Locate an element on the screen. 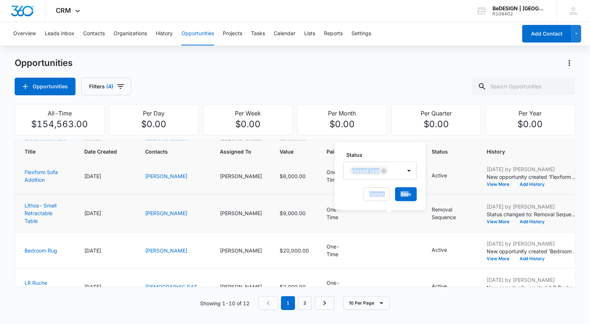 This screenshot has width=590, height=324. p: Status changed to: Removal Sequence is located at coordinates (533, 214).